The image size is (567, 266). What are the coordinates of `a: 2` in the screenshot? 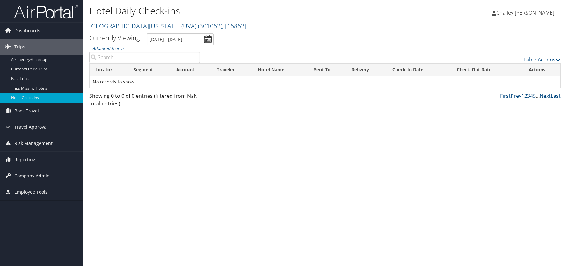 It's located at (526, 96).